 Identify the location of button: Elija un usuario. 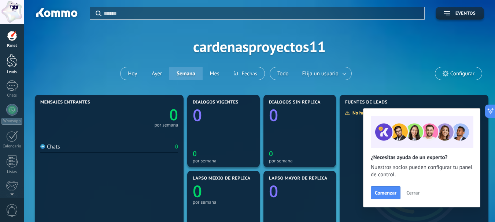
(323, 74).